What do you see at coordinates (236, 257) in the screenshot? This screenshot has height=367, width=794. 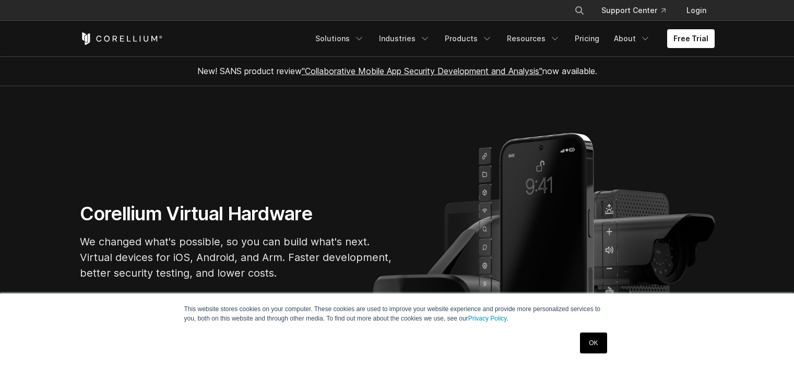 I see `p: We changed what's possible, so you can build what's next. Virtual devices for iOS, Android, and A...` at bounding box center [236, 257].